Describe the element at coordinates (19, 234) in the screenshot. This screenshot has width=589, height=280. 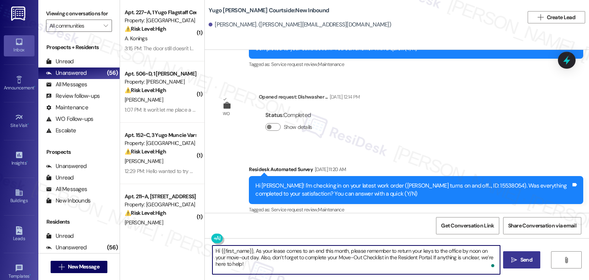
I see `a: Leads` at that location.